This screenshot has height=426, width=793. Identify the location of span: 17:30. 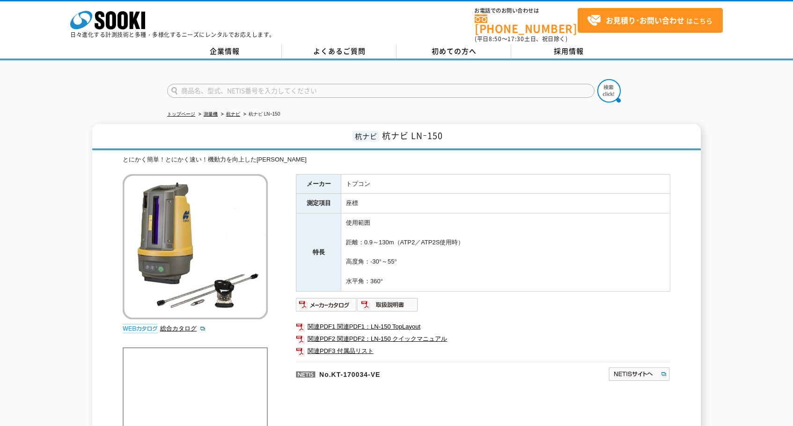
(516, 39).